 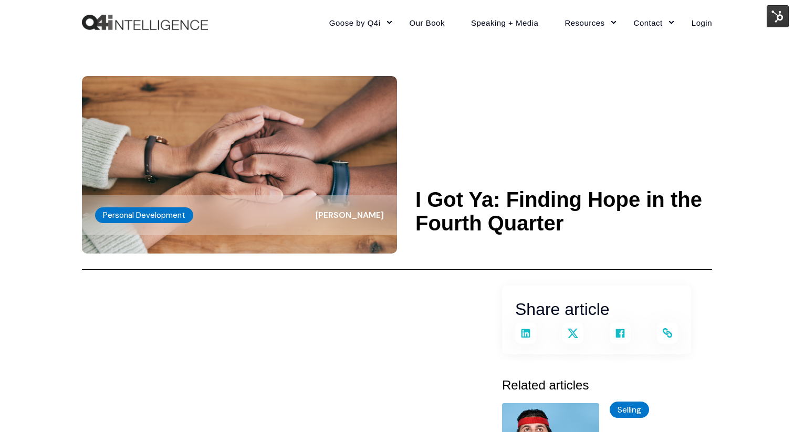 What do you see at coordinates (629, 410) in the screenshot?
I see `label: Selling` at bounding box center [629, 410].